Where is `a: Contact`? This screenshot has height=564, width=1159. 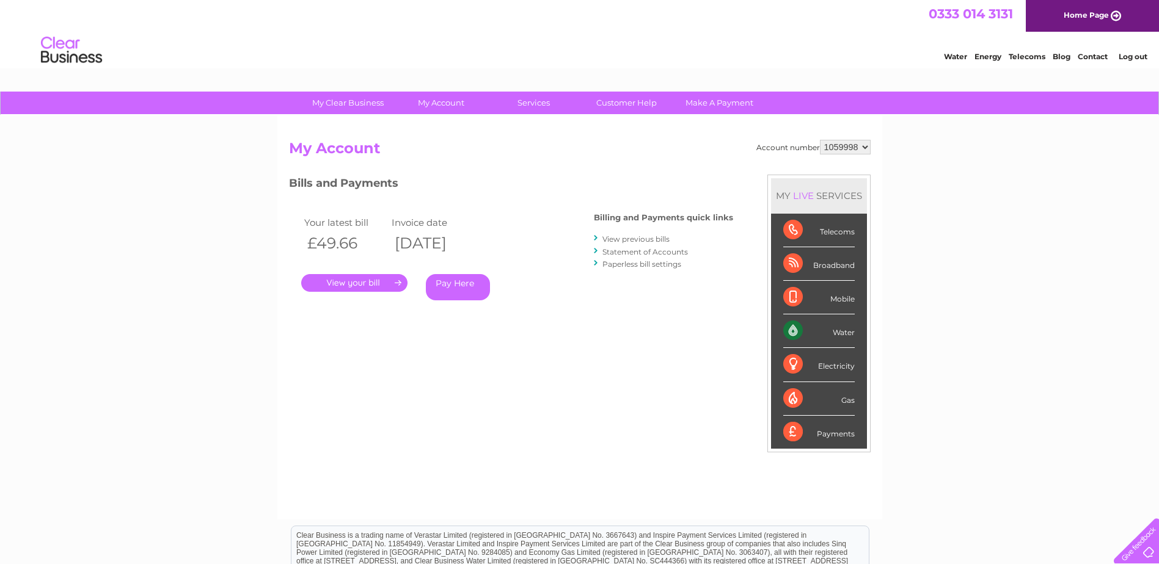 a: Contact is located at coordinates (1092, 56).